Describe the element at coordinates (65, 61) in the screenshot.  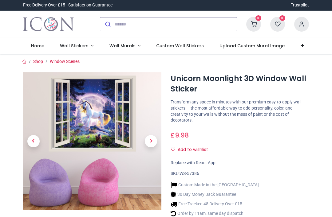
I see `a: Window Scenes` at that location.